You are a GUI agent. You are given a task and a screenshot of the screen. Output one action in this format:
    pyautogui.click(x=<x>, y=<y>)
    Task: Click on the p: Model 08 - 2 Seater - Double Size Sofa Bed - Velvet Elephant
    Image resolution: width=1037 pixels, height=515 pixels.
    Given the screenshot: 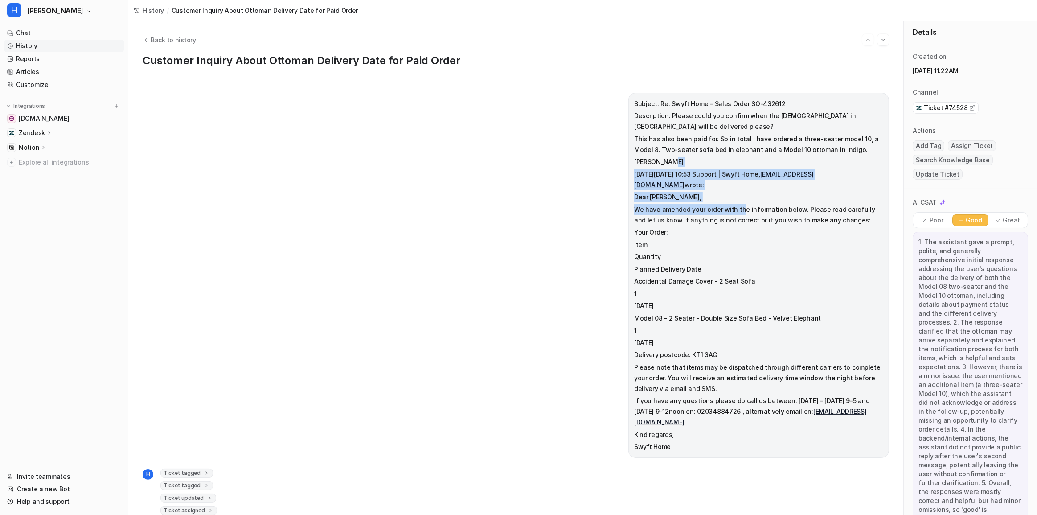 What is the action you would take?
    pyautogui.click(x=758, y=318)
    